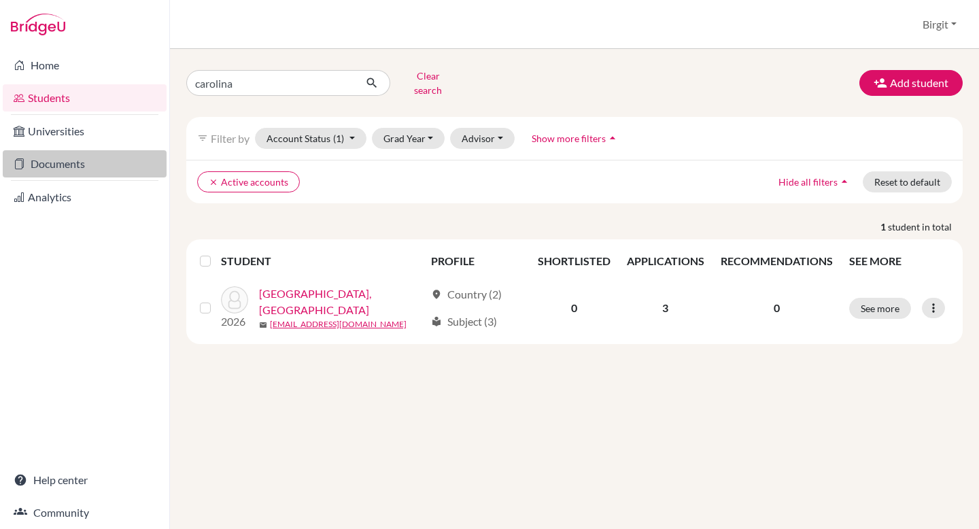 The height and width of the screenshot is (529, 979). I want to click on div: Country (2), so click(466, 294).